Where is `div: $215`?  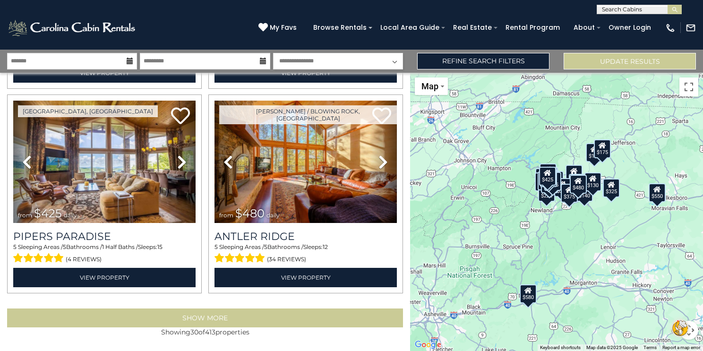 div: $215 is located at coordinates (553, 181).